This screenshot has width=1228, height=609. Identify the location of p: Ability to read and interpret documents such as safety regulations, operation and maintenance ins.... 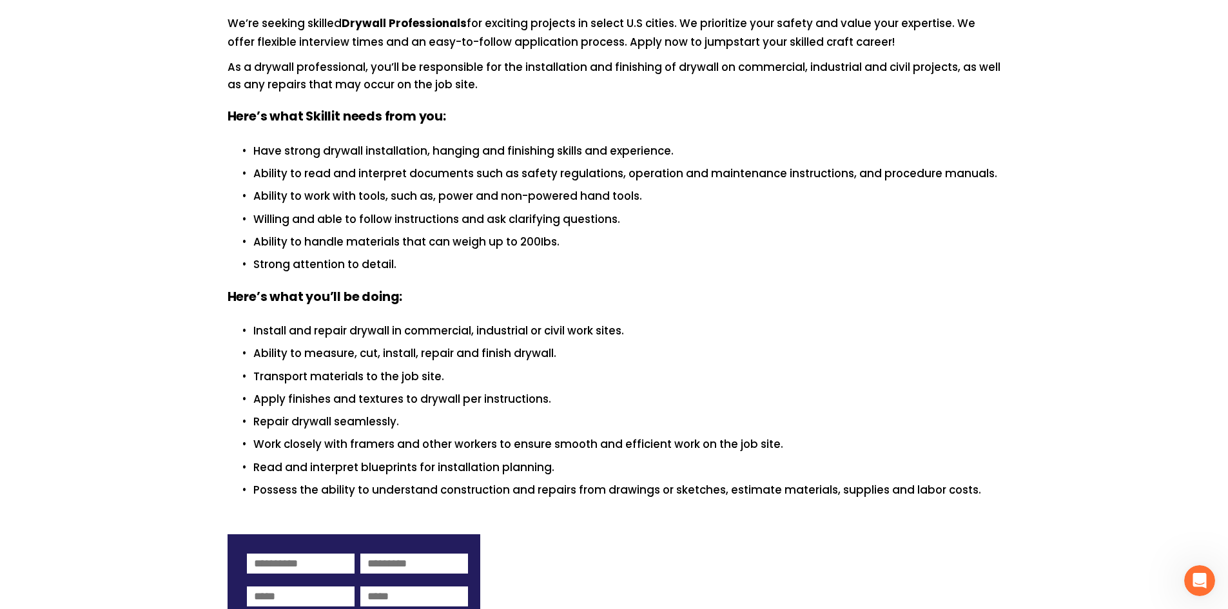
(627, 173).